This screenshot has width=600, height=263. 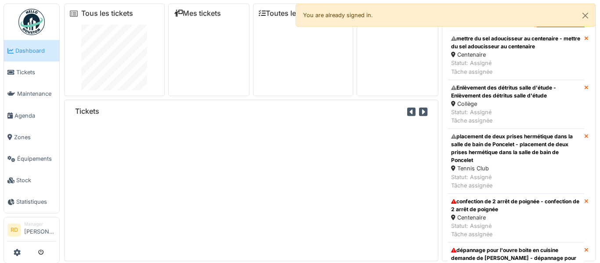 I want to click on span: Zones, so click(x=35, y=137).